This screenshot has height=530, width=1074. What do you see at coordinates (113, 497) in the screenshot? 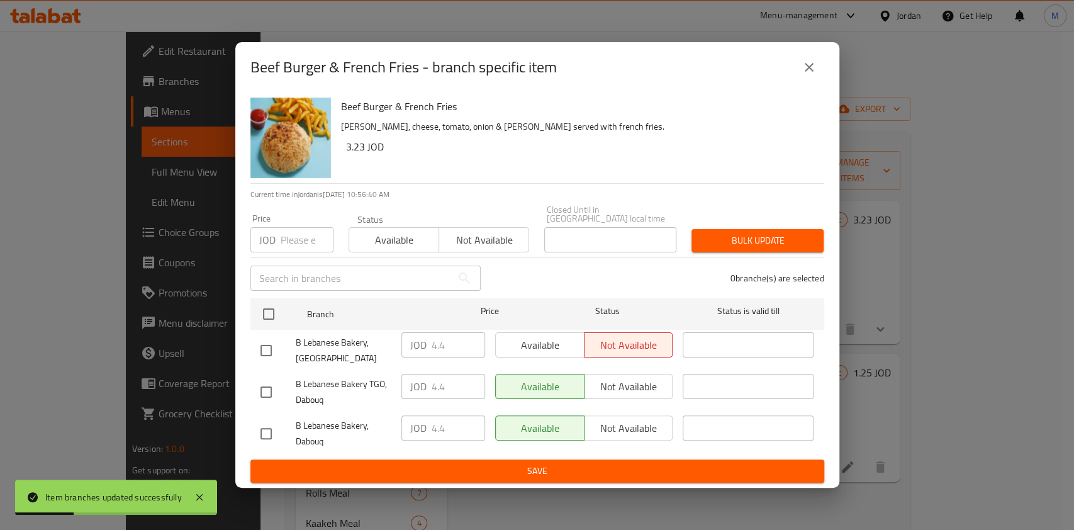
I see `div: Item branches updated successfully` at bounding box center [113, 497].